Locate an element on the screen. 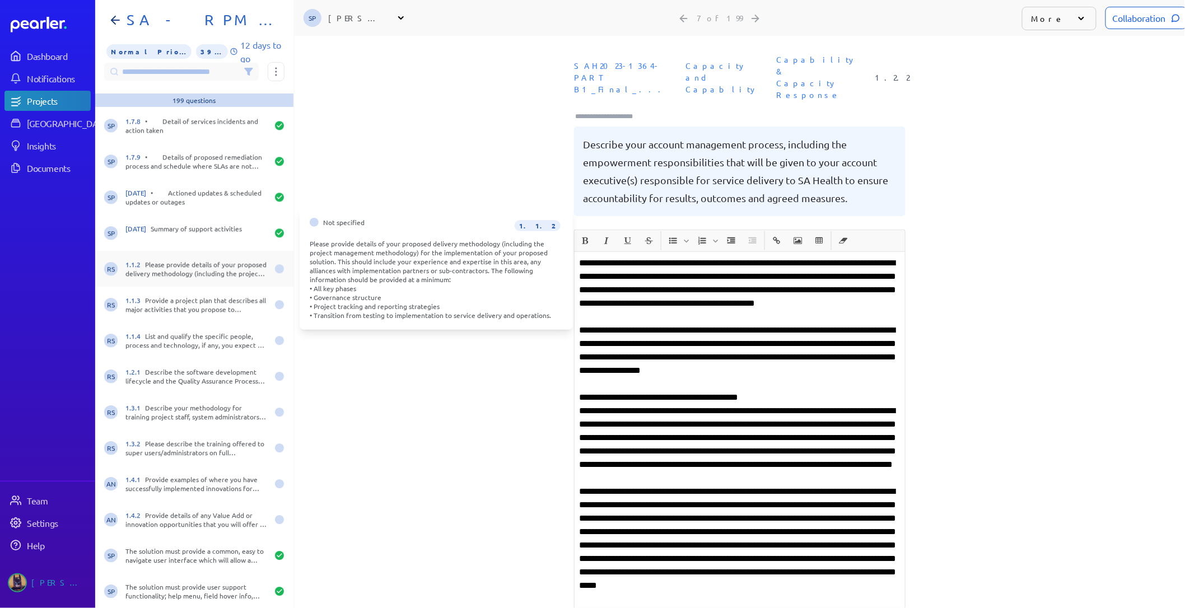  div: • Detail of services incidents and action taken is located at coordinates (197, 125).